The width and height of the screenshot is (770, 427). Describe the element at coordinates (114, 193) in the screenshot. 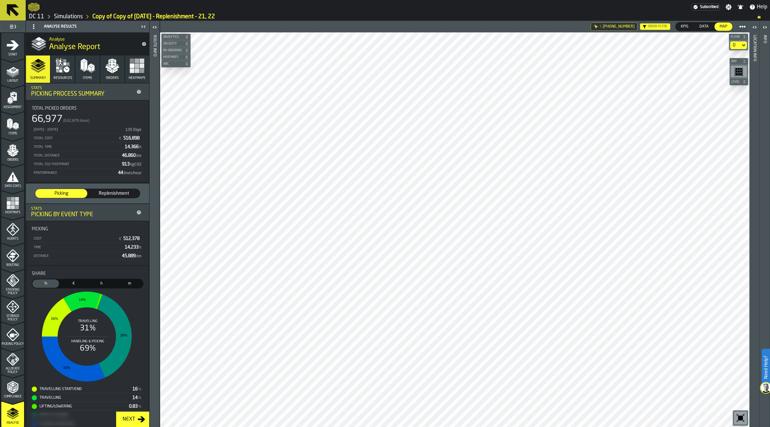

I see `label: button-switch-multi-Replenishment` at that location.